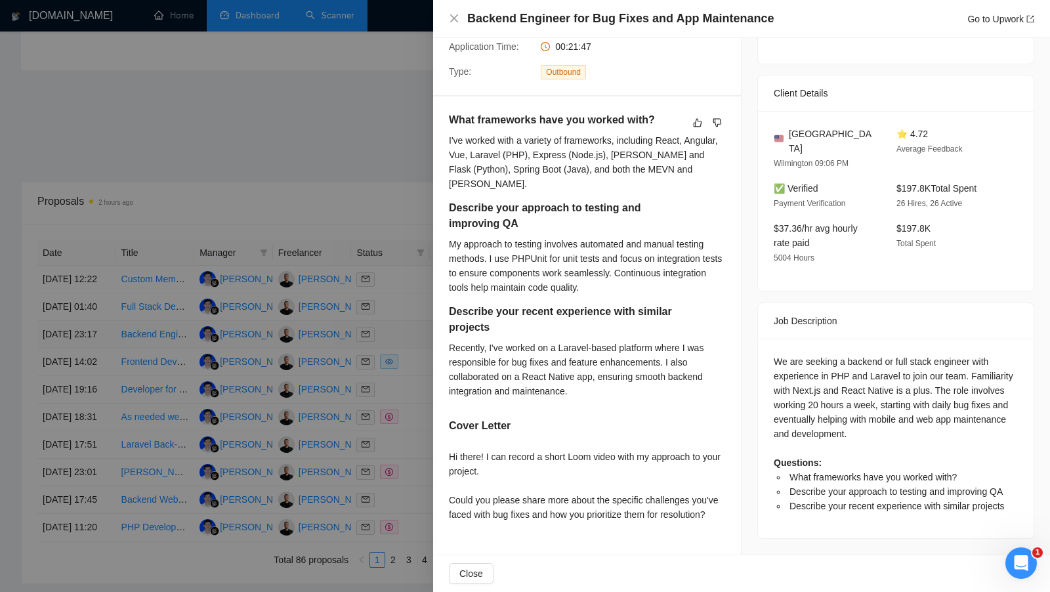 Image resolution: width=1050 pixels, height=592 pixels. Describe the element at coordinates (809, 204) in the screenshot. I see `span: Payment Verification` at that location.